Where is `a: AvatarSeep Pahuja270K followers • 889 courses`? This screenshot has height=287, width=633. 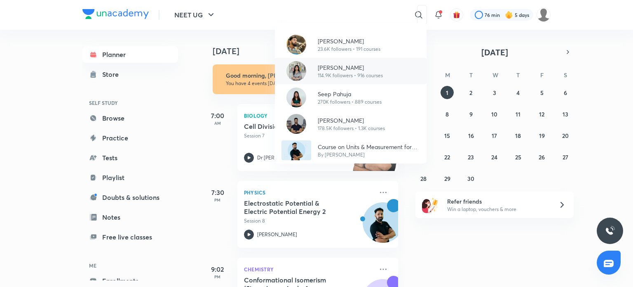 a: AvatarSeep Pahuja270K followers • 889 courses is located at coordinates (351, 97).